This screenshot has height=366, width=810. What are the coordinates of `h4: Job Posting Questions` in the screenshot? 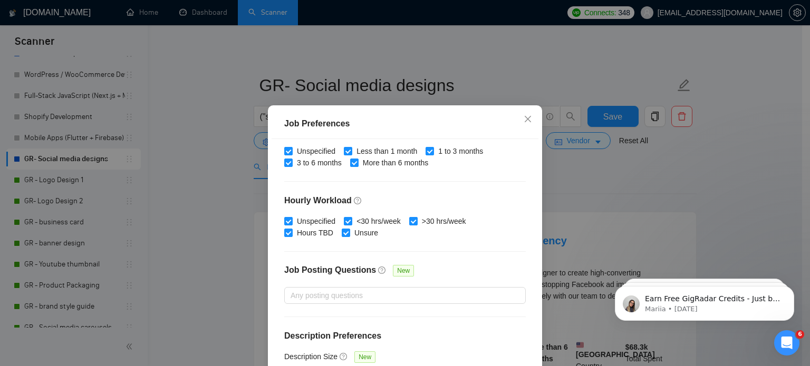 It's located at (330, 270).